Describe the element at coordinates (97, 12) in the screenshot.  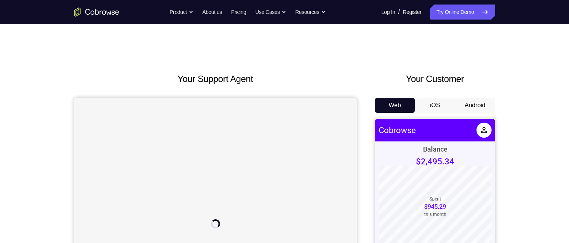
I see `a: Go to the home page` at that location.